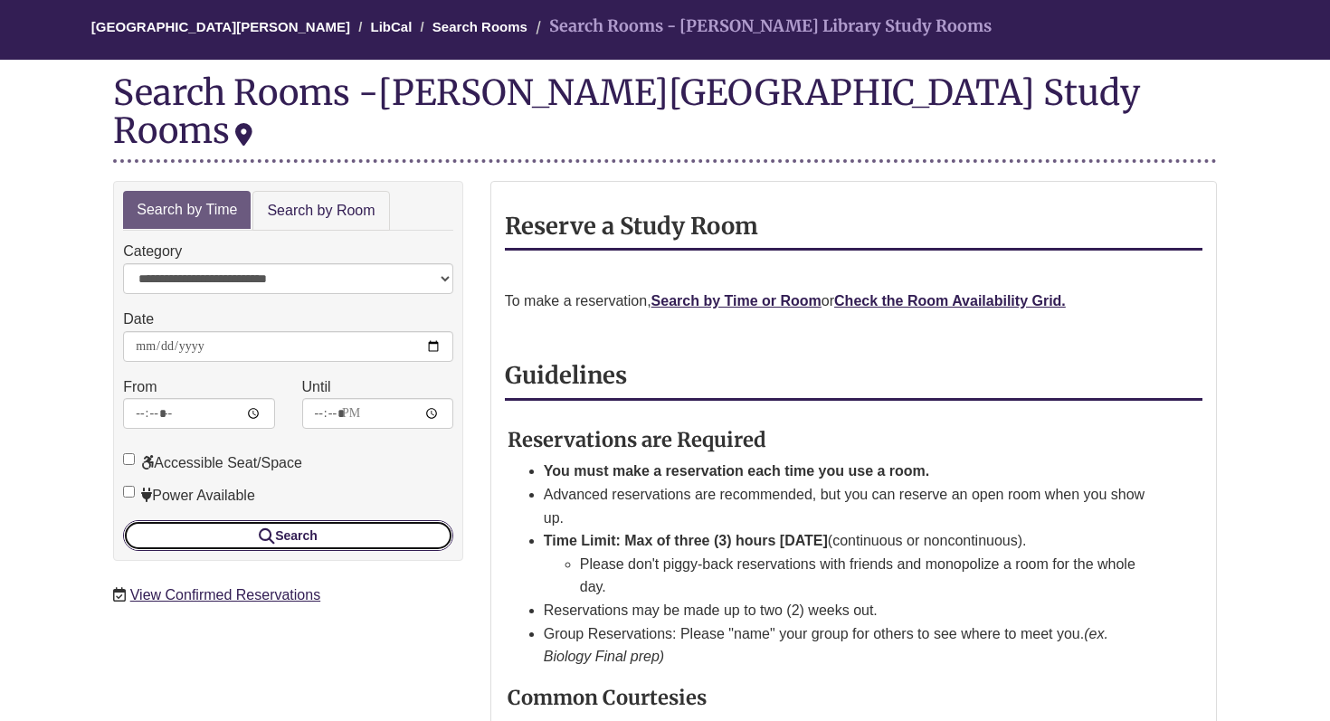 This screenshot has height=721, width=1330. What do you see at coordinates (632, 226) in the screenshot?
I see `strong: Reserve a Study Room` at bounding box center [632, 226].